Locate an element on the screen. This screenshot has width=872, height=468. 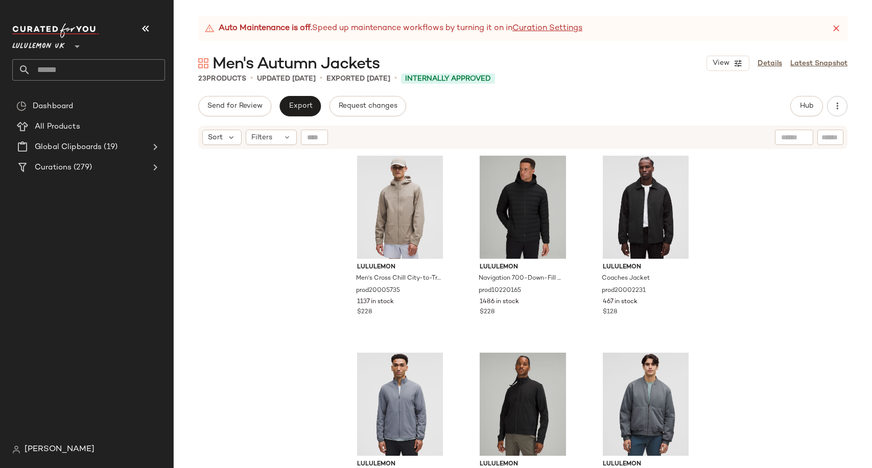
img: LM4AS7S_0001_1 is located at coordinates (645, 207).